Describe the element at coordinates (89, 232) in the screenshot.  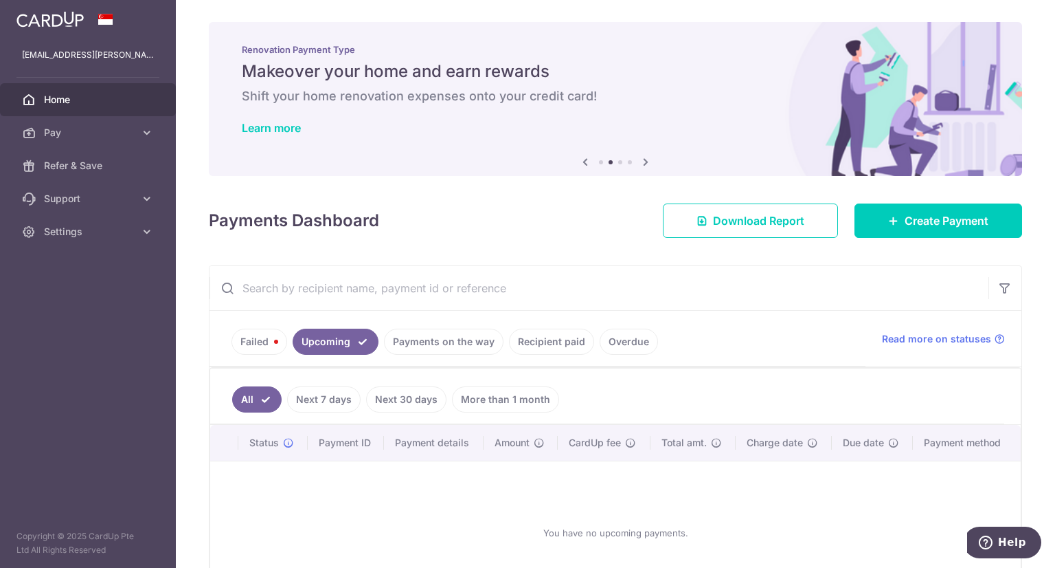
I see `span: Settings` at that location.